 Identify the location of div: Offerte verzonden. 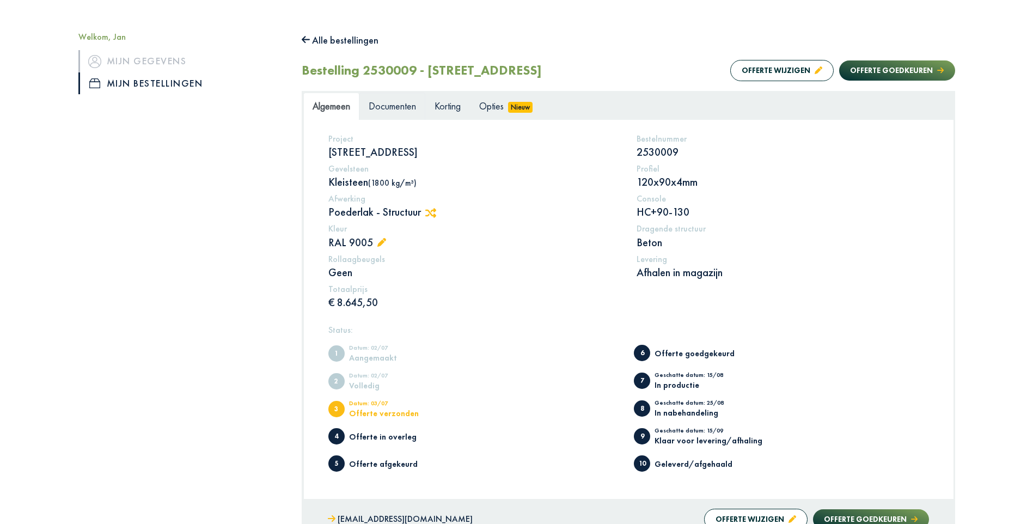
(394, 413).